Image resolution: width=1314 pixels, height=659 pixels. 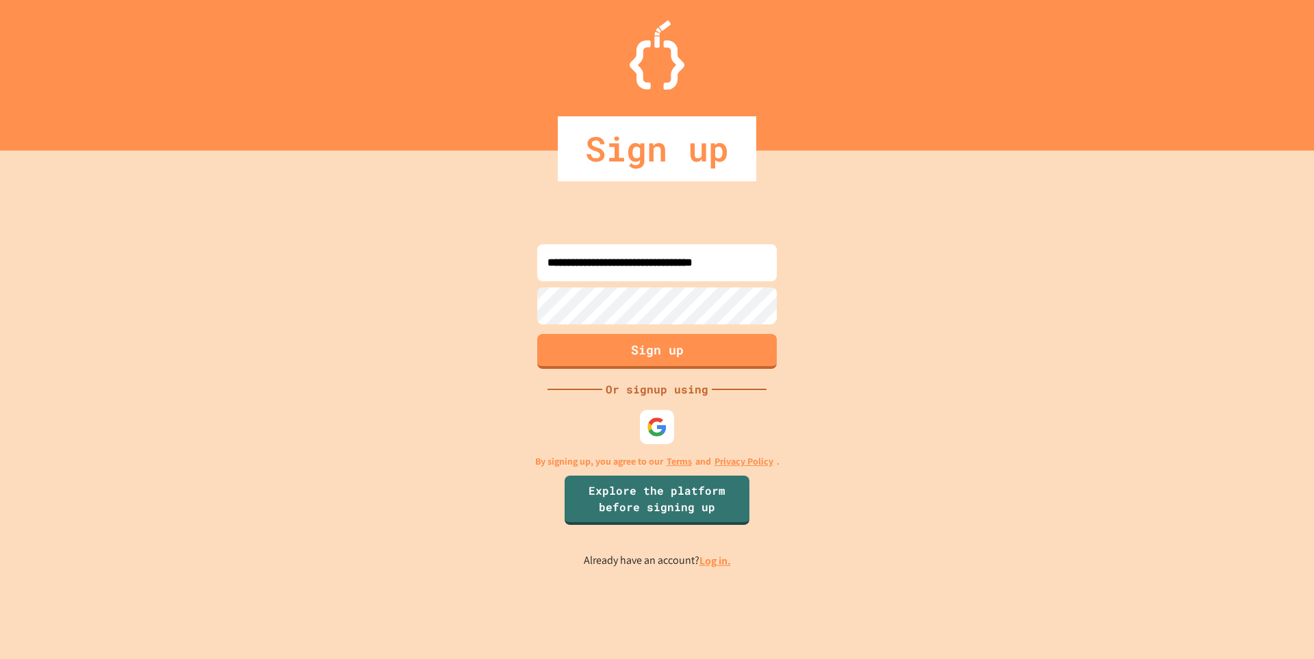 I want to click on p: By signing up, you agree to our and ., so click(x=657, y=461).